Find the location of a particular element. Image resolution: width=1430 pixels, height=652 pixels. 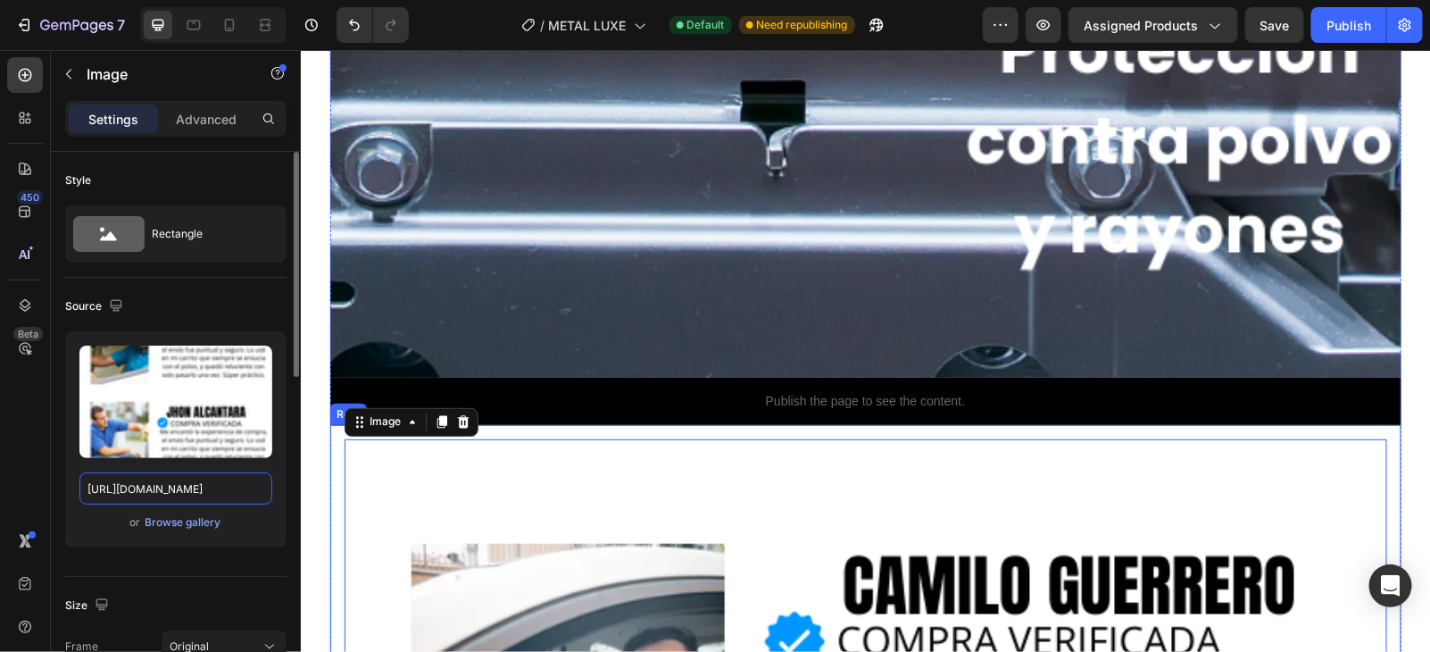

p: Advanced is located at coordinates (206, 119).